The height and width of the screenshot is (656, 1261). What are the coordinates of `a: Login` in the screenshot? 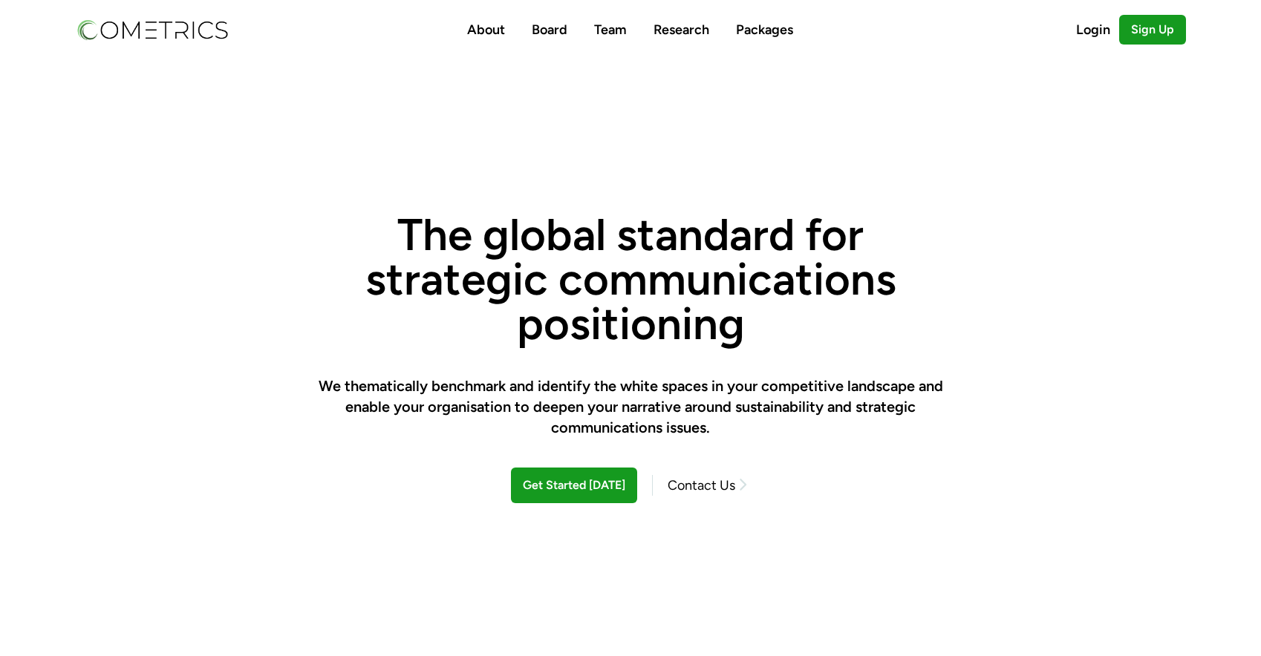 It's located at (1098, 30).